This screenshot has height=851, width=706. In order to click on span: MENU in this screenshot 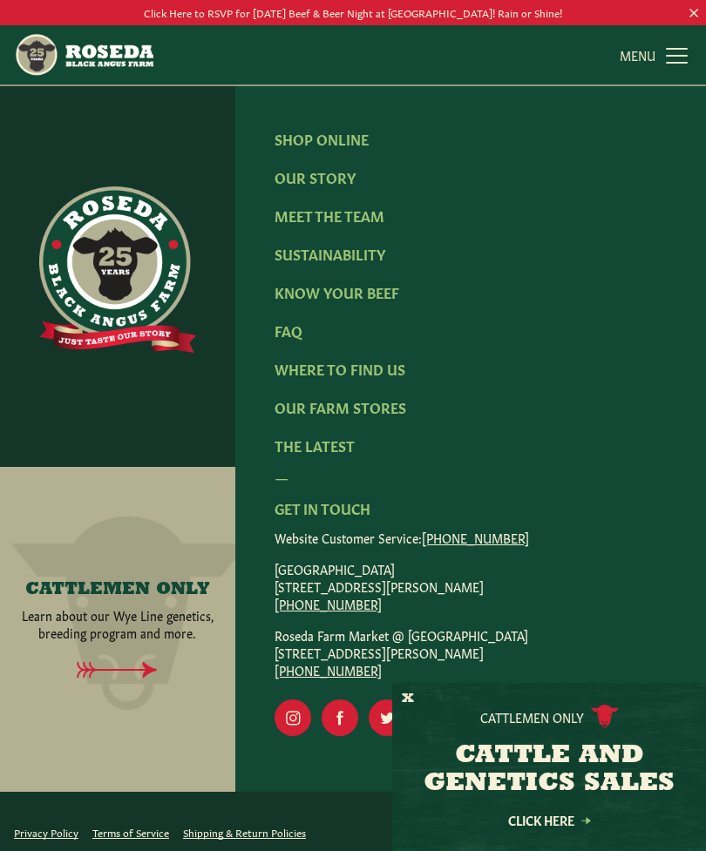, I will do `click(637, 55)`.